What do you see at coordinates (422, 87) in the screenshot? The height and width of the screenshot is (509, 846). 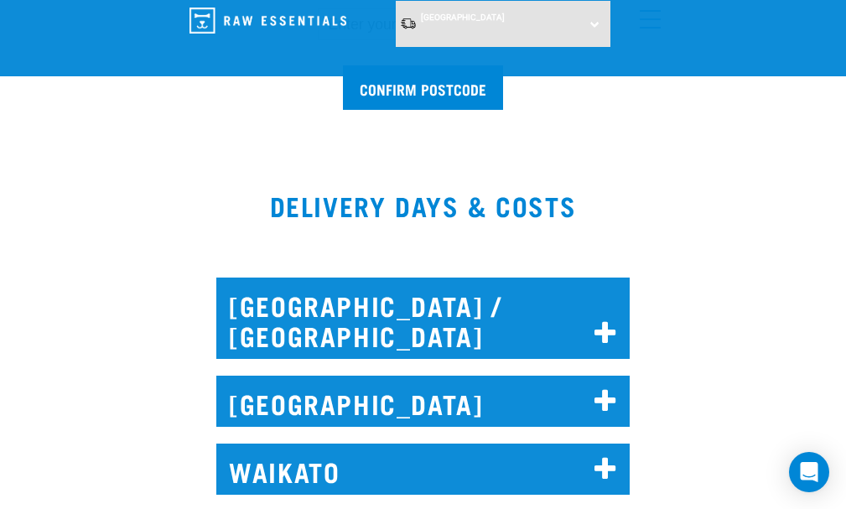 I see `input: Confirm postcode` at bounding box center [422, 87].